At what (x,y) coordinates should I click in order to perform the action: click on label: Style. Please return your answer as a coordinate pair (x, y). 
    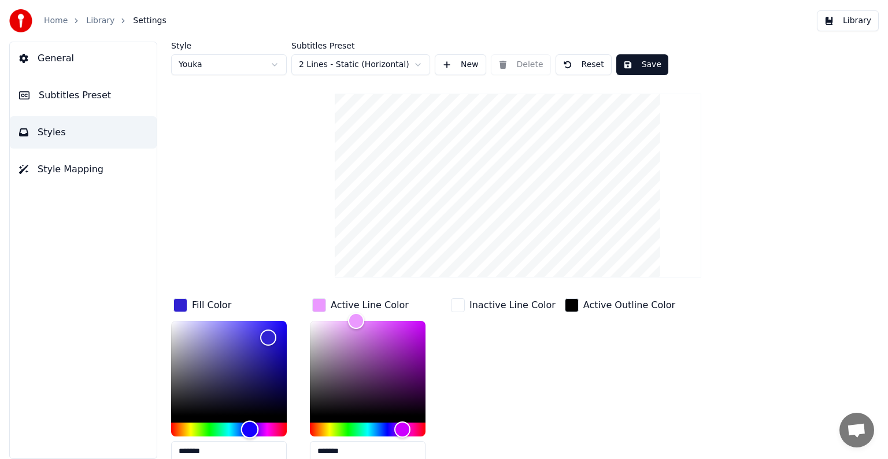
    Looking at the image, I should click on (229, 46).